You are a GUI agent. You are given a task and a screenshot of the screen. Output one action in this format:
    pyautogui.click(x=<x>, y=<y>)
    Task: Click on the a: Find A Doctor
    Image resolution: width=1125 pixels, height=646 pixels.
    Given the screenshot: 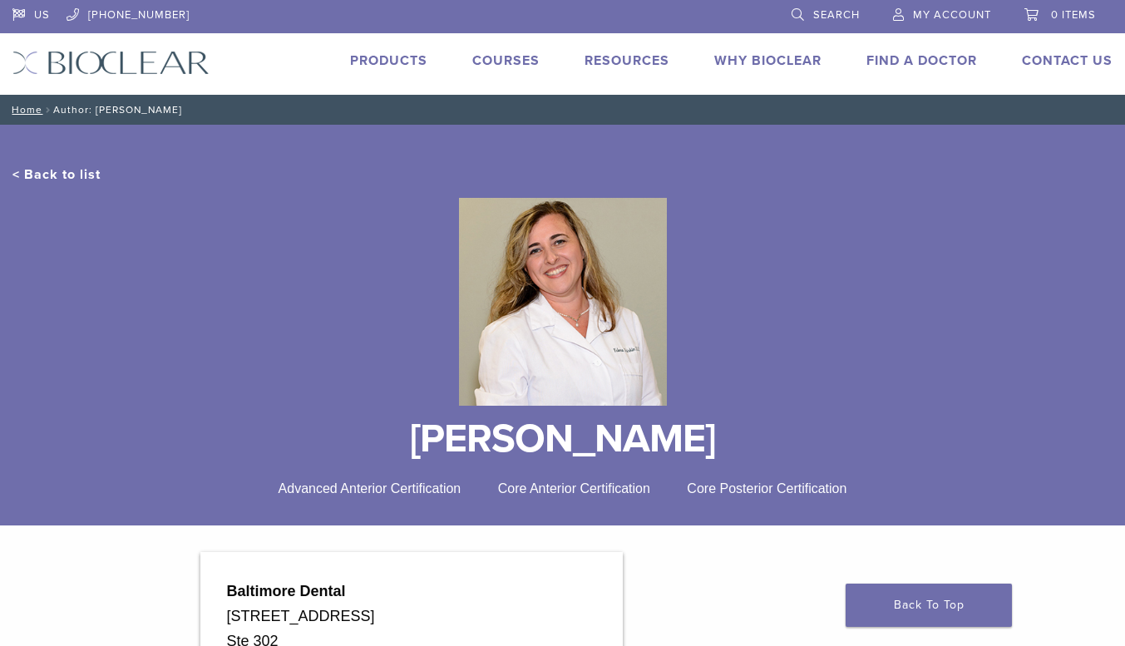 What is the action you would take?
    pyautogui.click(x=921, y=61)
    